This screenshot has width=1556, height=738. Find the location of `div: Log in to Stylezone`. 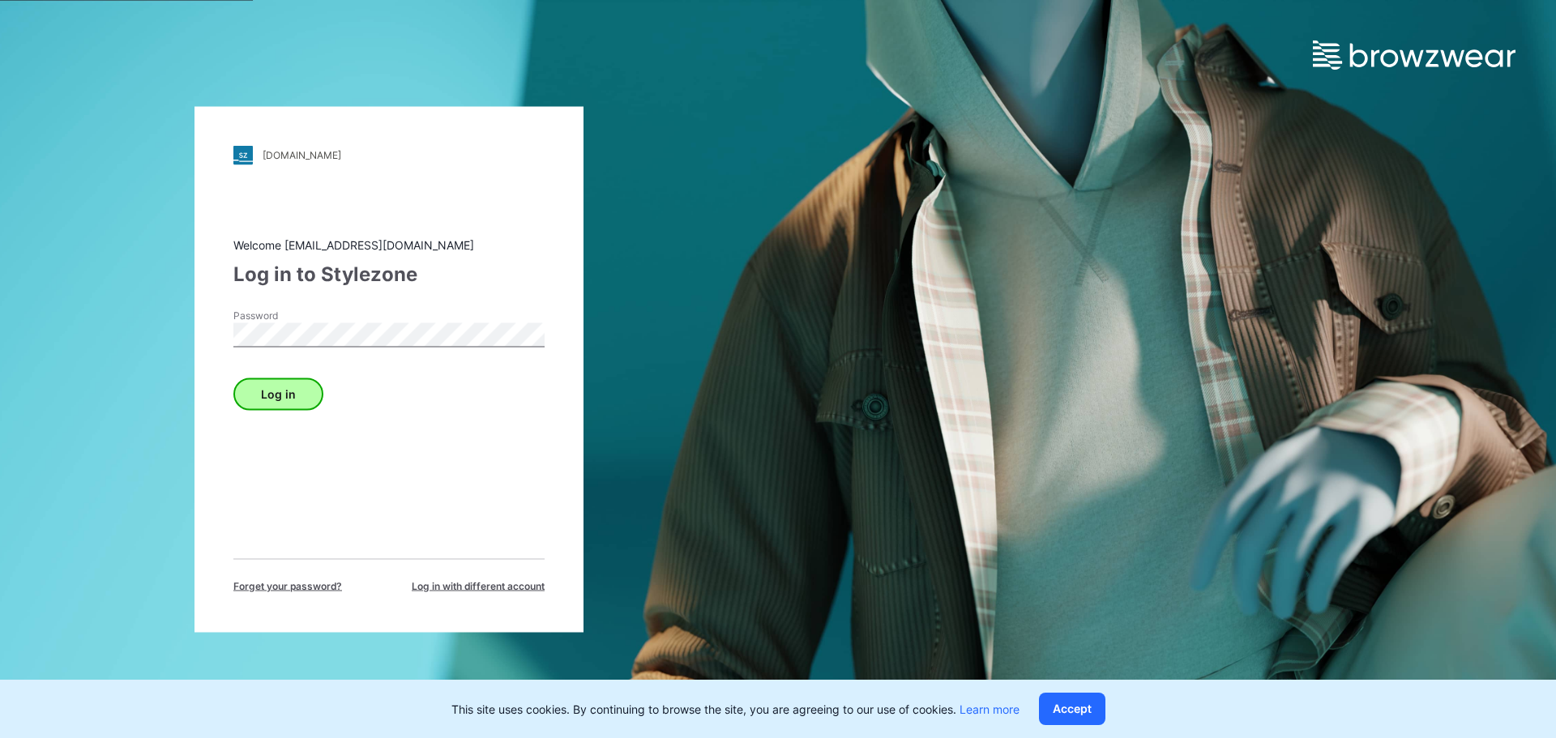

div: Log in to Stylezone is located at coordinates (389, 274).